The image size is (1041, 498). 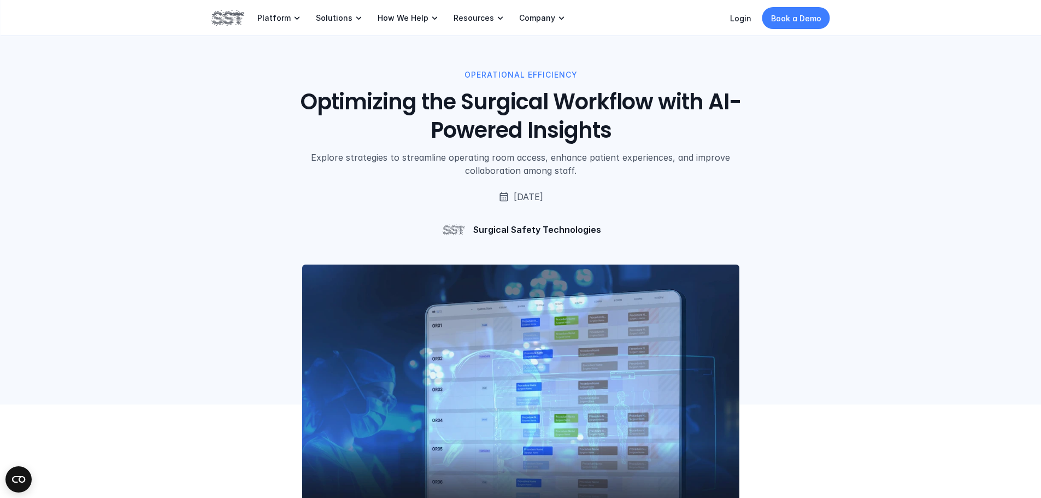 I want to click on img: SST logo, so click(x=228, y=18).